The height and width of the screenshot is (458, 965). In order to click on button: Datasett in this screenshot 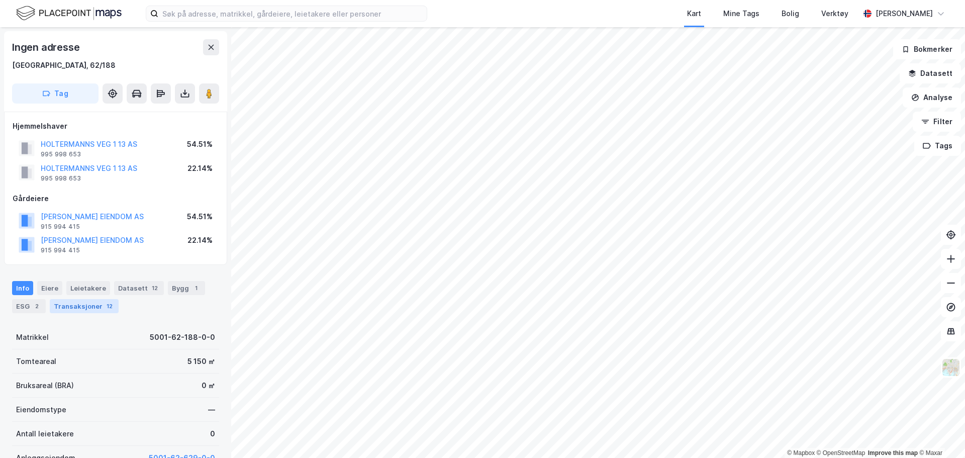, I will do `click(930, 73)`.